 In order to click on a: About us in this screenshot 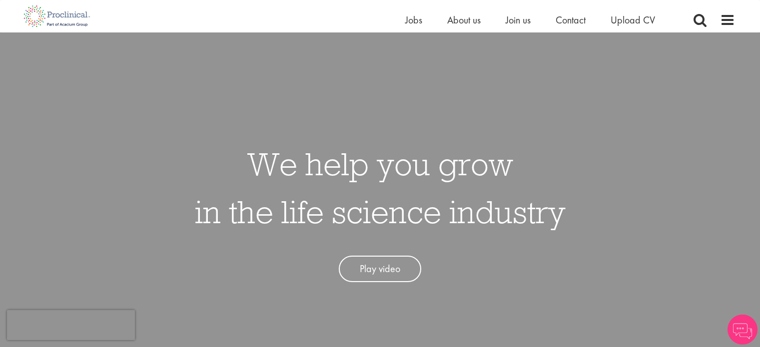, I will do `click(464, 20)`.